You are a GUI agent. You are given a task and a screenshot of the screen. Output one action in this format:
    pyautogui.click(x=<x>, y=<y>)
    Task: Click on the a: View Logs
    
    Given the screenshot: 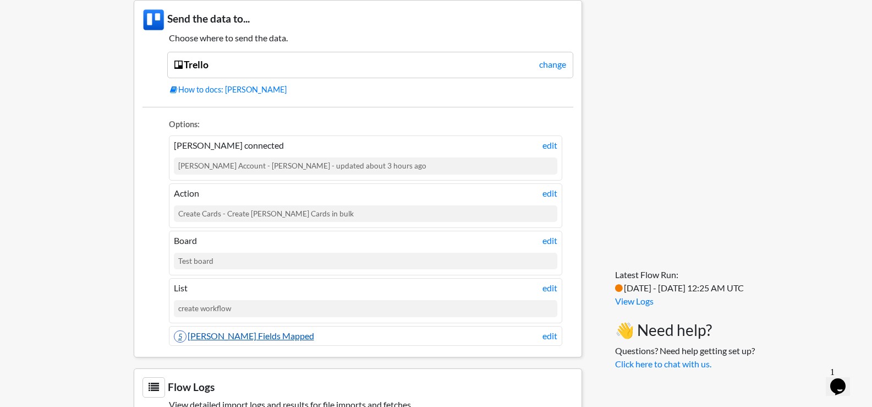 What is the action you would take?
    pyautogui.click(x=634, y=300)
    